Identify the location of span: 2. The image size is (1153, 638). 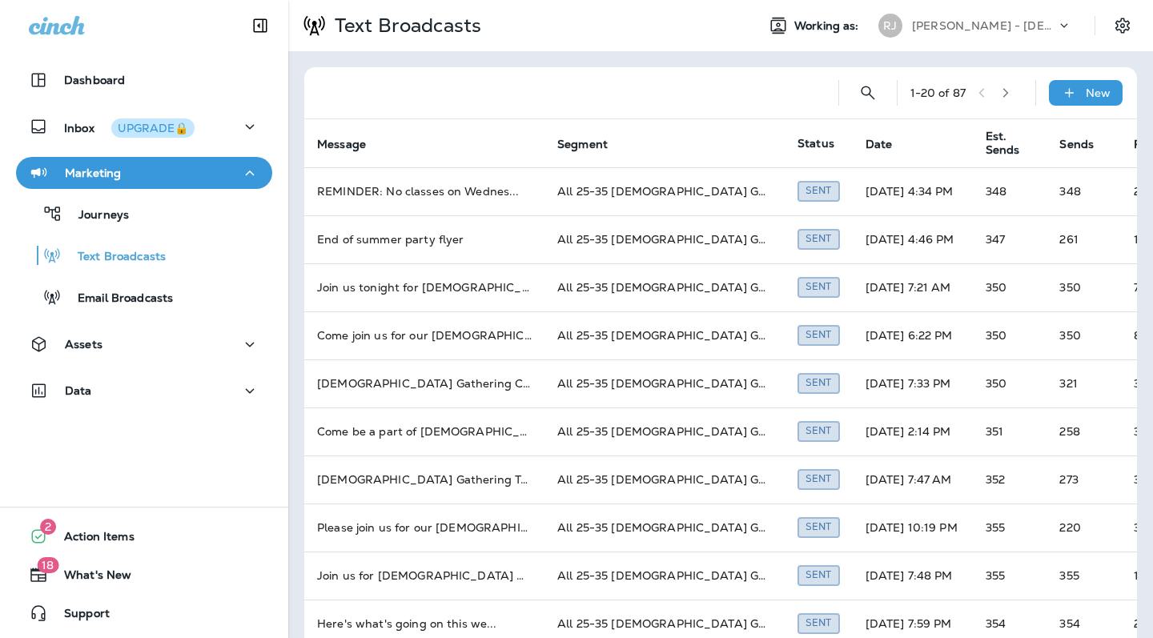
(48, 527).